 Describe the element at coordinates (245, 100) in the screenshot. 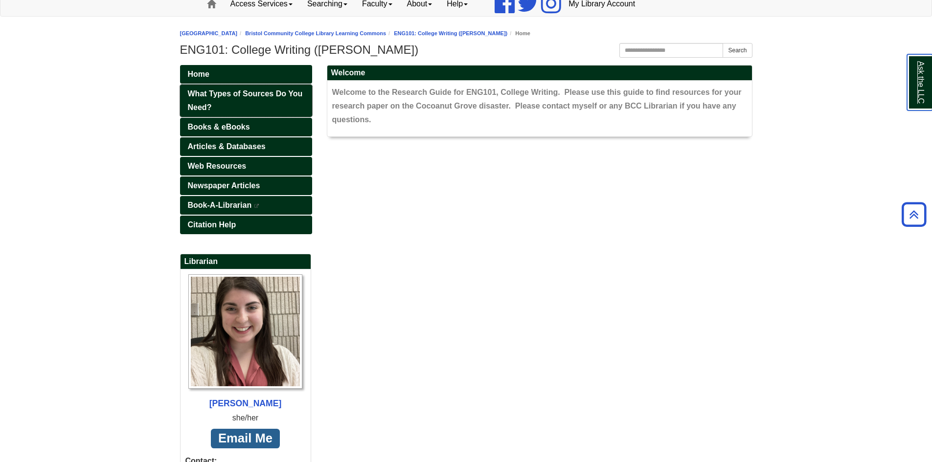

I see `span: What Types of Sources Do You Need?` at that location.